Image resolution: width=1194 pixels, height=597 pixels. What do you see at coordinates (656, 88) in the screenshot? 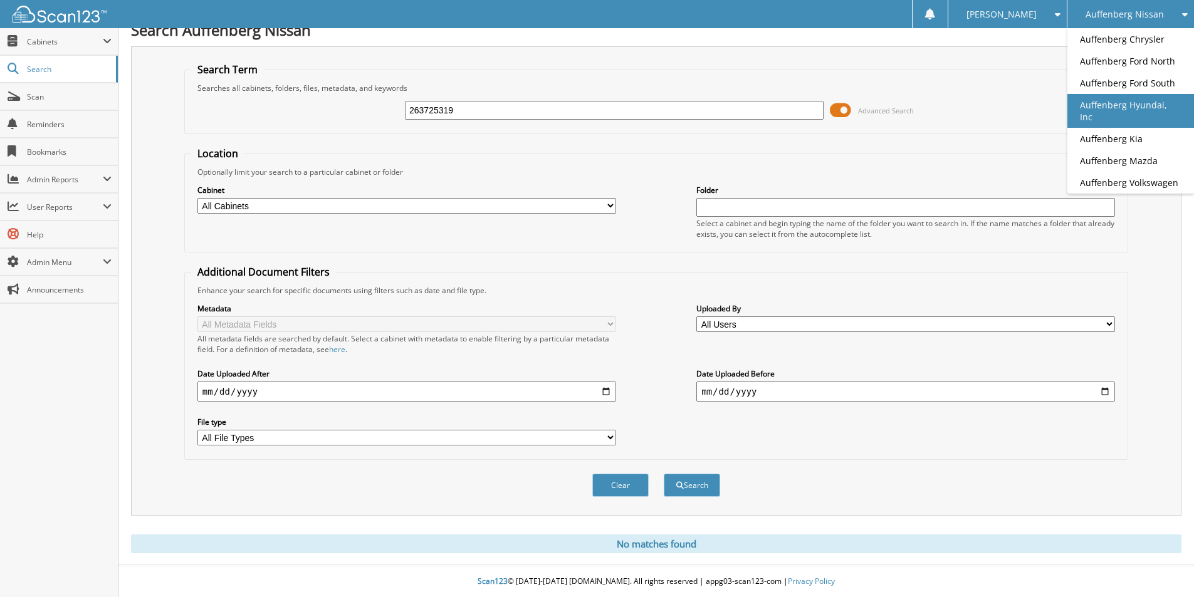
I see `div: Searches all cabinets, folders, files, metadata, and keywords` at bounding box center [656, 88].